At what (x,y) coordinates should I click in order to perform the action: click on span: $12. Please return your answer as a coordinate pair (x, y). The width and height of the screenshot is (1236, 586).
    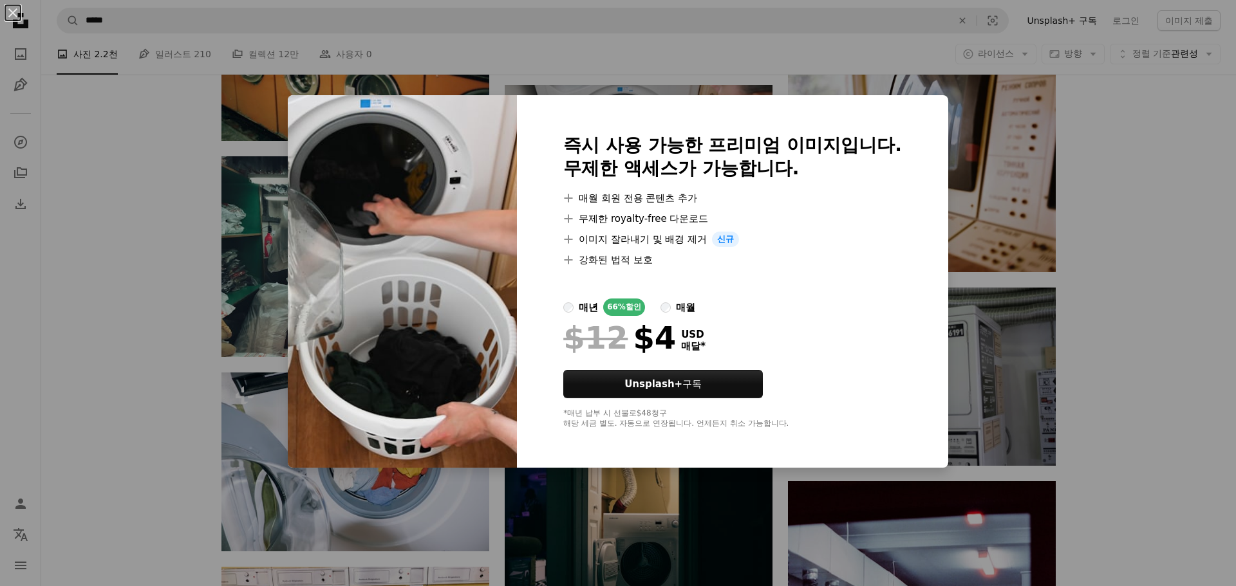
    Looking at the image, I should click on (595, 338).